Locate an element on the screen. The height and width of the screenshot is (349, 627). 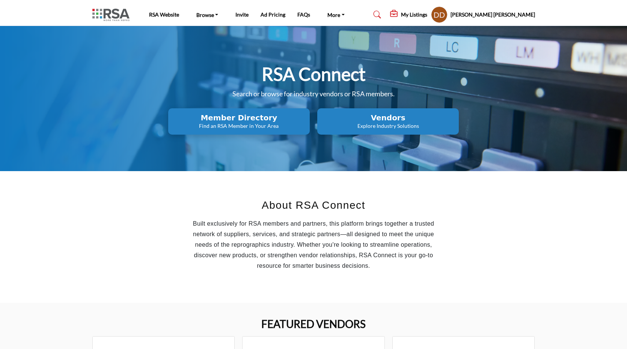
a: Browse is located at coordinates (207, 15).